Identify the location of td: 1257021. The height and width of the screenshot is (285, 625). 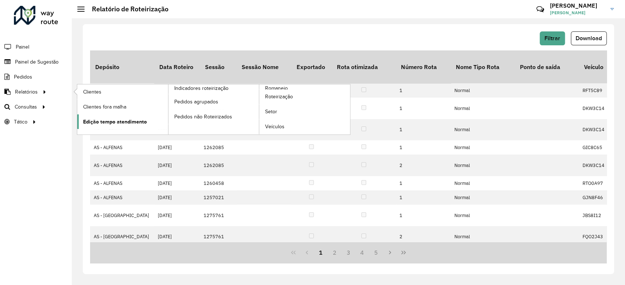
(218, 198).